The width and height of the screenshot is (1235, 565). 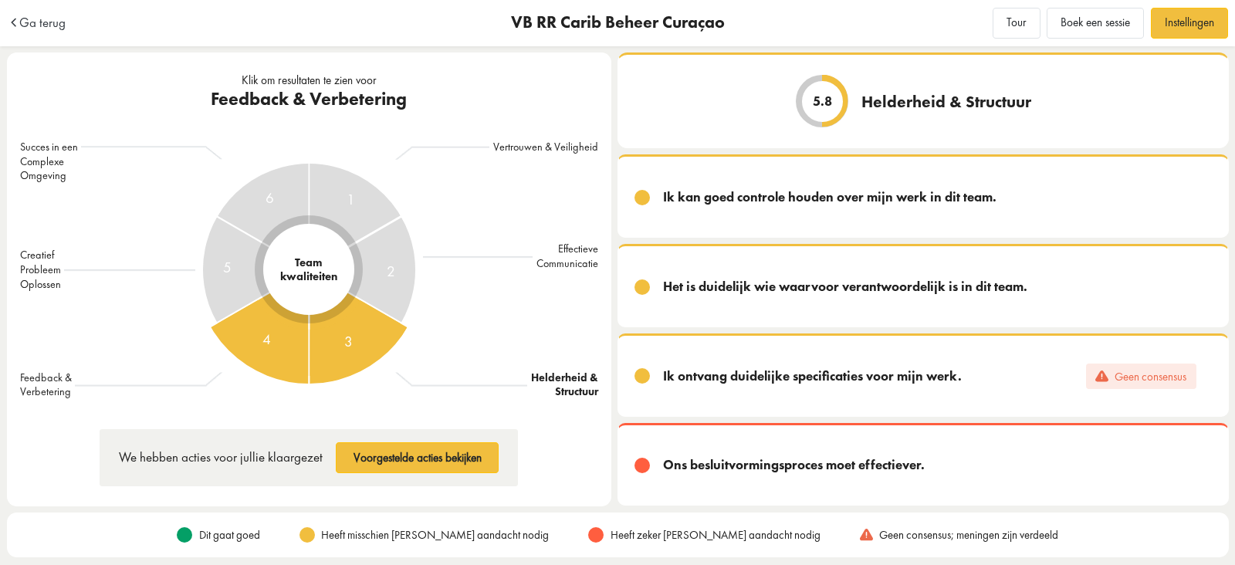 I want to click on span: Klik om resultaten te zien voor, so click(x=309, y=80).